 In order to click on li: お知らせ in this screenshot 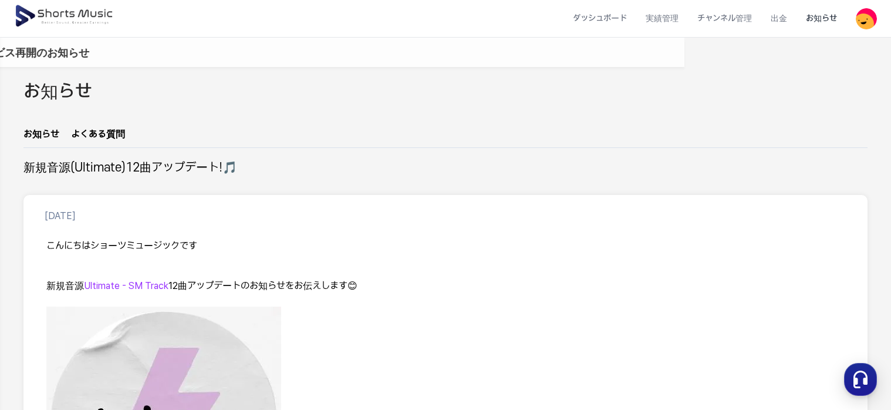, I will do `click(822, 18)`.